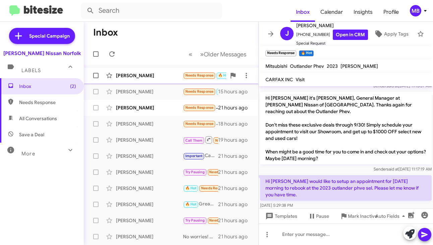  Describe the element at coordinates (323, 216) in the screenshot. I see `span: Pause` at that location.